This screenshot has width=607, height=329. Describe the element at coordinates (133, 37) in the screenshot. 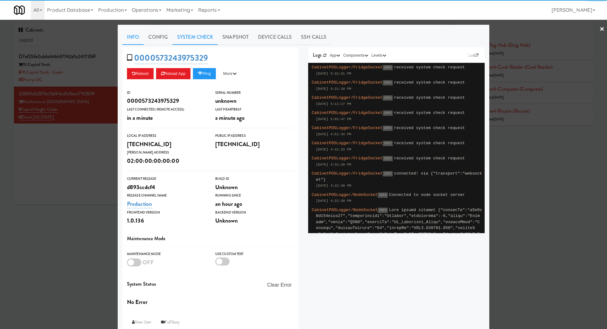

I see `a: Info` at that location.